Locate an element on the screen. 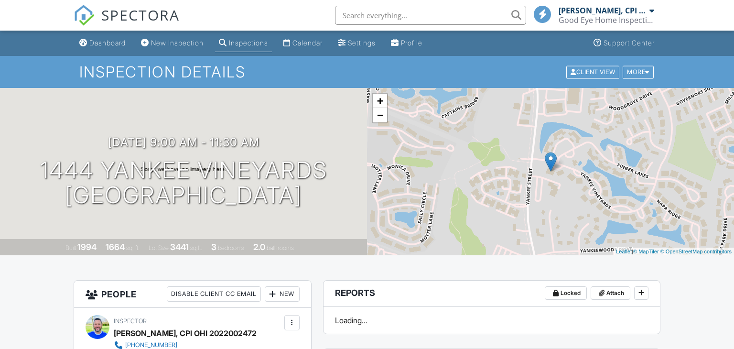 Image resolution: width=734 pixels, height=349 pixels. input: Search everything... is located at coordinates (431, 15).